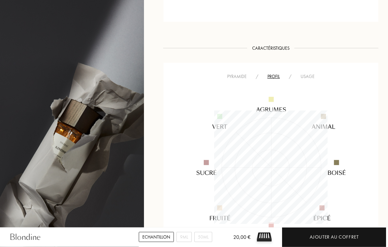  What do you see at coordinates (156, 237) in the screenshot?
I see `div: Echantillon` at bounding box center [156, 237].